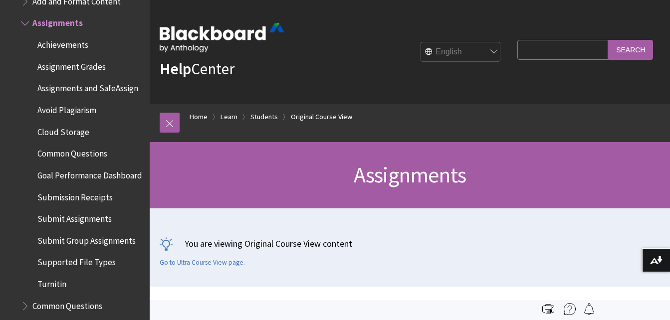  What do you see at coordinates (74, 217) in the screenshot?
I see `span: Submit Assignments` at bounding box center [74, 217].